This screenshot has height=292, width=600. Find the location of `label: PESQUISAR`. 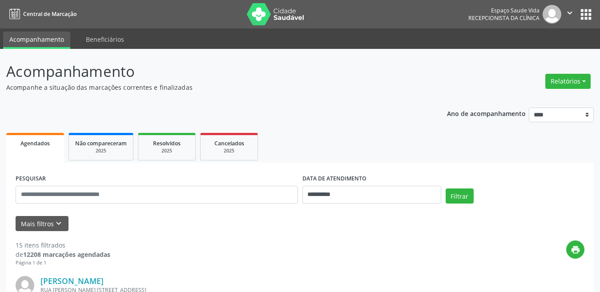

label: PESQUISAR is located at coordinates (31, 179).